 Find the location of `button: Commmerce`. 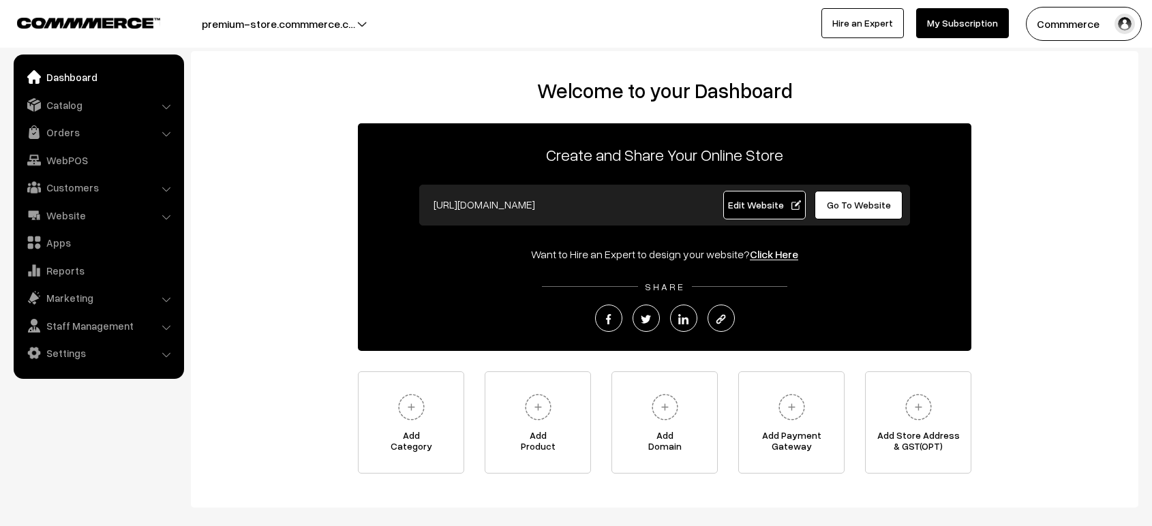

button: Commmerce is located at coordinates (1084, 24).